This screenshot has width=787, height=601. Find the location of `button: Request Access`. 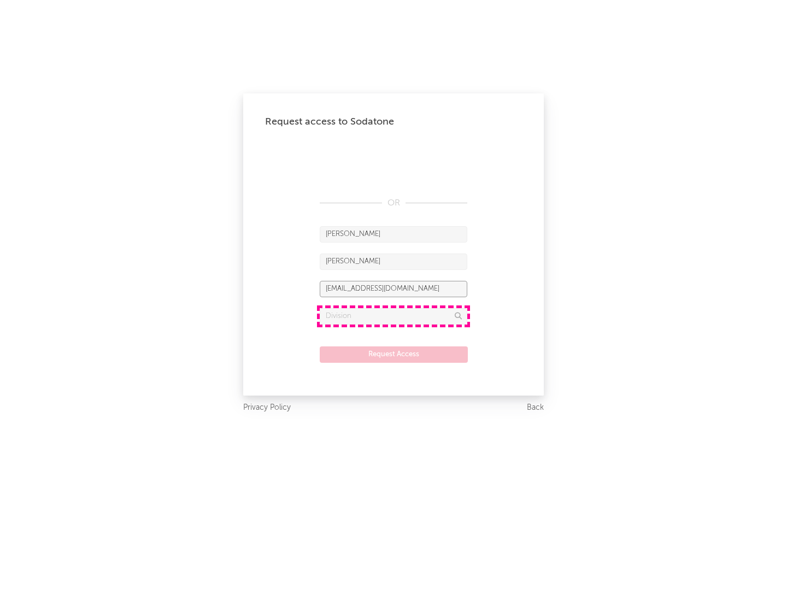

button: Request Access is located at coordinates (393, 355).